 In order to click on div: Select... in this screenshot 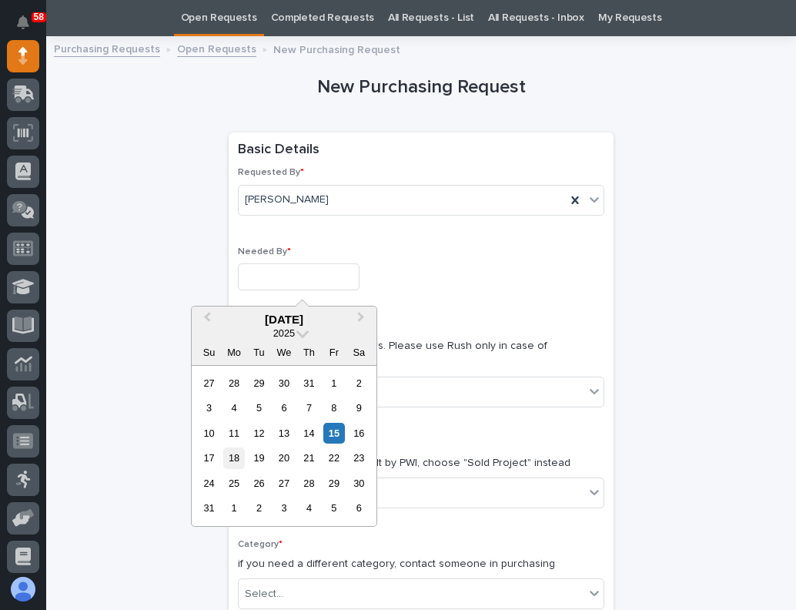, I will do `click(264, 593)`.